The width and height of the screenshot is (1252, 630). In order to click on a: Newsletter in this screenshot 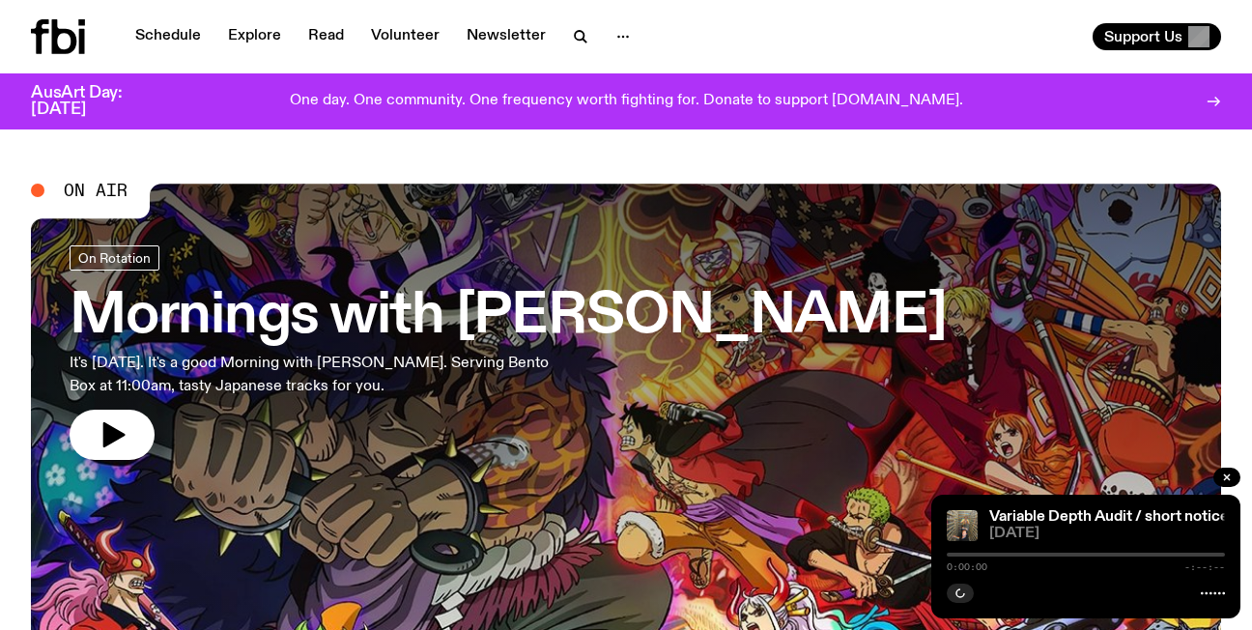, I will do `click(506, 37)`.